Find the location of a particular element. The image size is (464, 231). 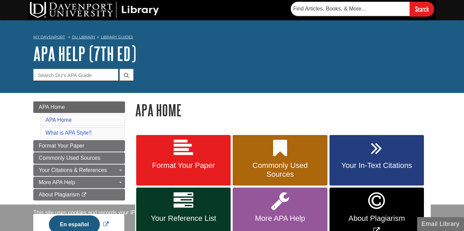

a: Your Citations & References is located at coordinates (79, 170).